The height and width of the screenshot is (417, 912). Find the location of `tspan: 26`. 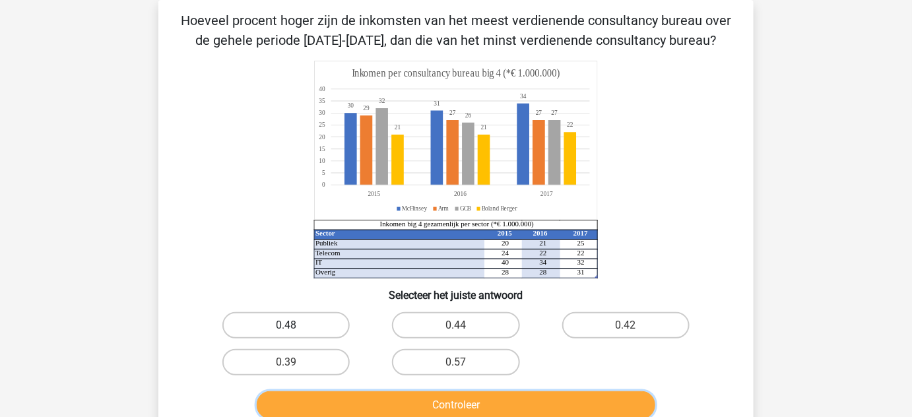

tspan: 26 is located at coordinates (469, 116).